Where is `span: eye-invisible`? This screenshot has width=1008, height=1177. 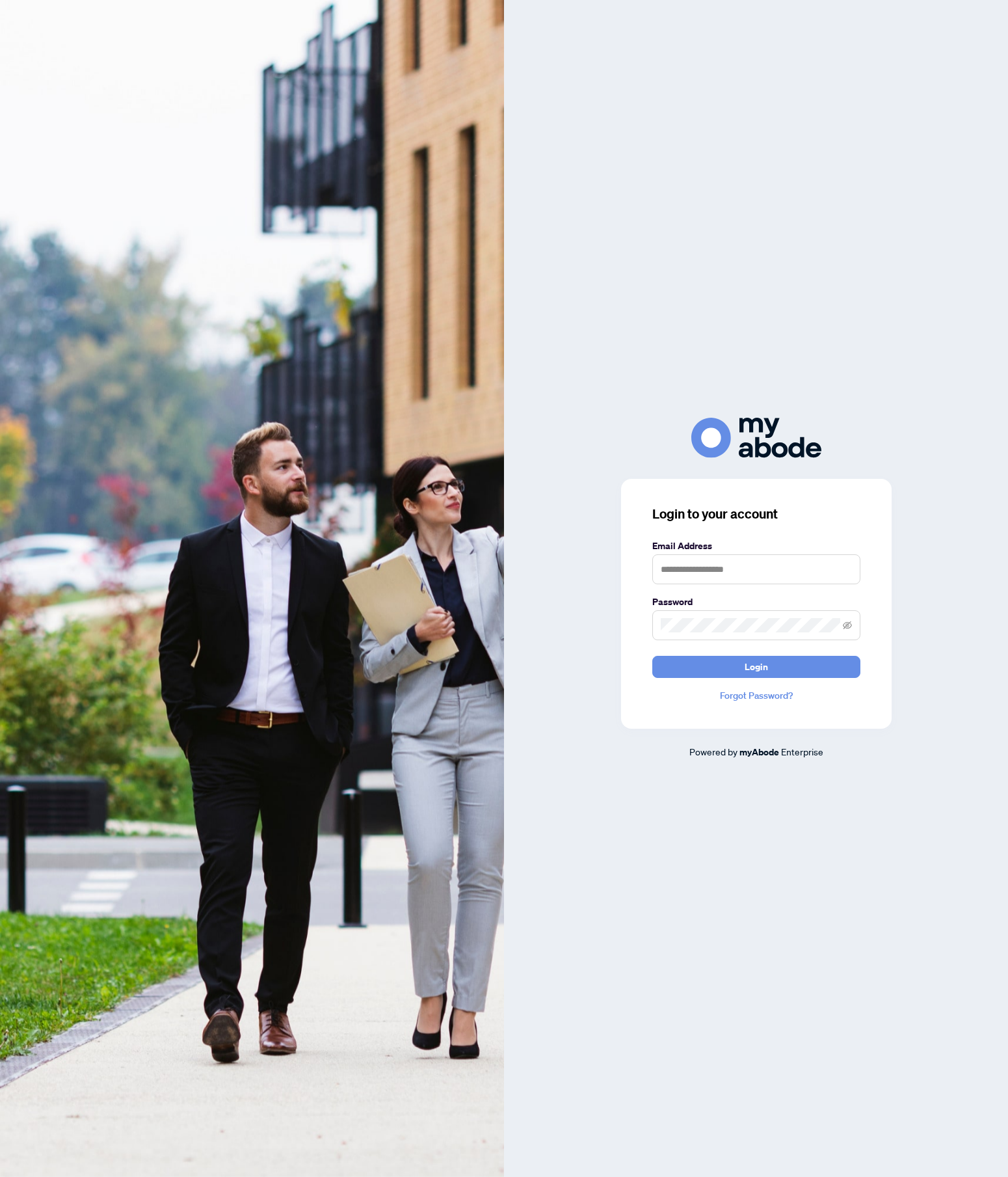 span: eye-invisible is located at coordinates (847, 626).